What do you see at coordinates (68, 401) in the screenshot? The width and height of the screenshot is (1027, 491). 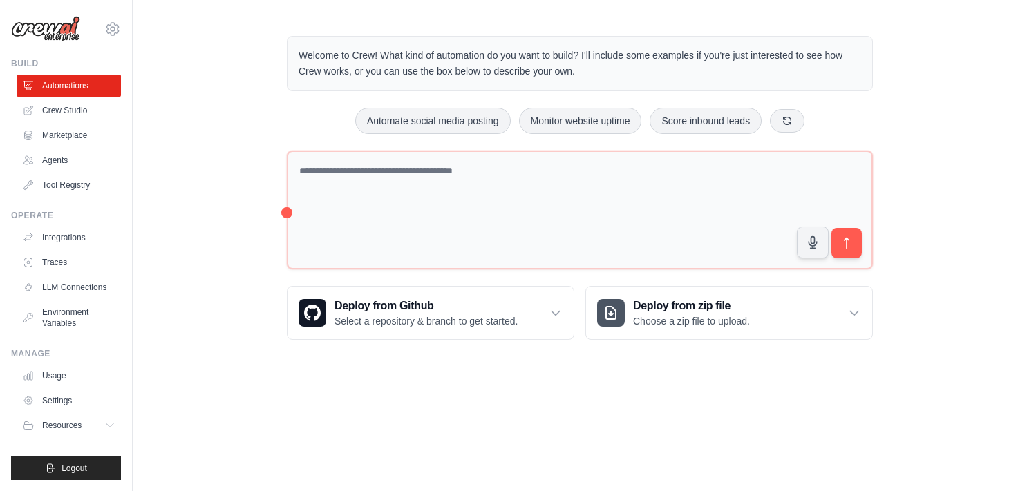 I see `a: Settings` at bounding box center [68, 401].